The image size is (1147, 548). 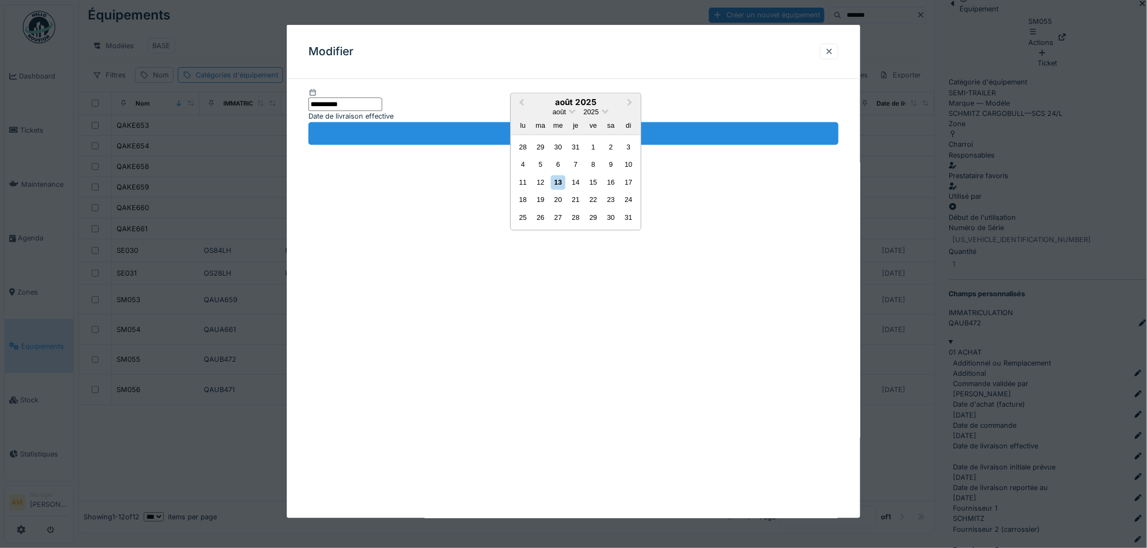 I want to click on div: Choose vendredi 1 août 2025, so click(x=593, y=147).